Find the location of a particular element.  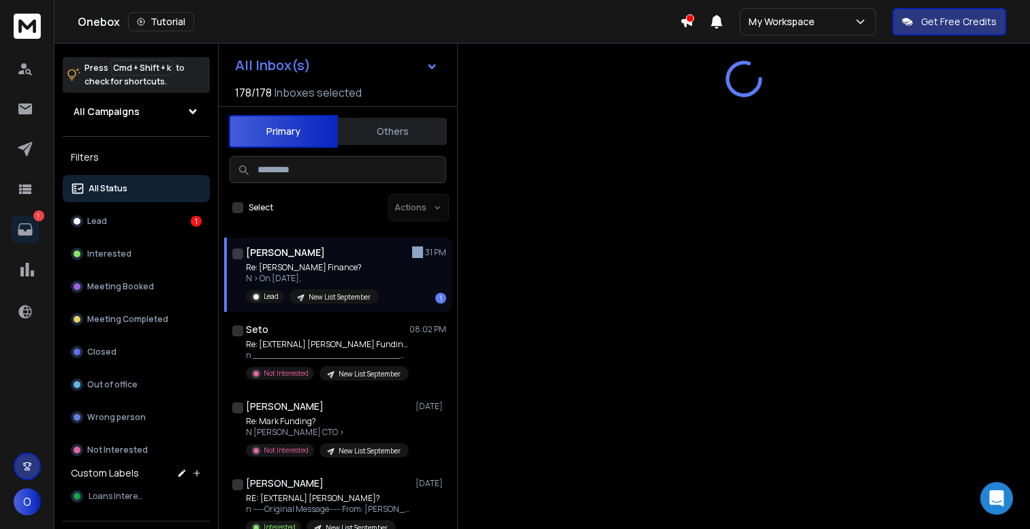

p: Press to check for shortcuts. is located at coordinates (134, 75).